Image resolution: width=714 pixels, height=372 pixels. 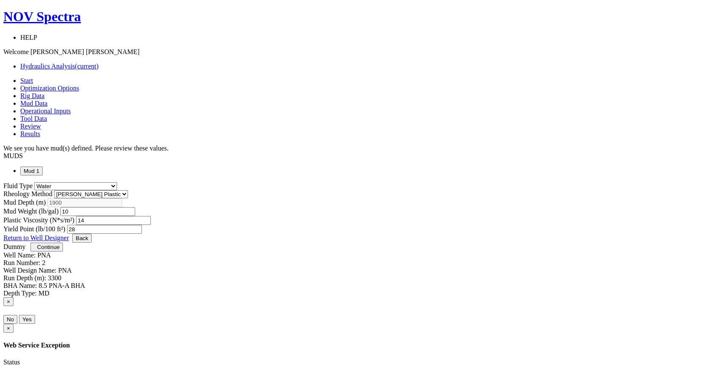 What do you see at coordinates (33, 118) in the screenshot?
I see `a: Tool Data` at bounding box center [33, 118].